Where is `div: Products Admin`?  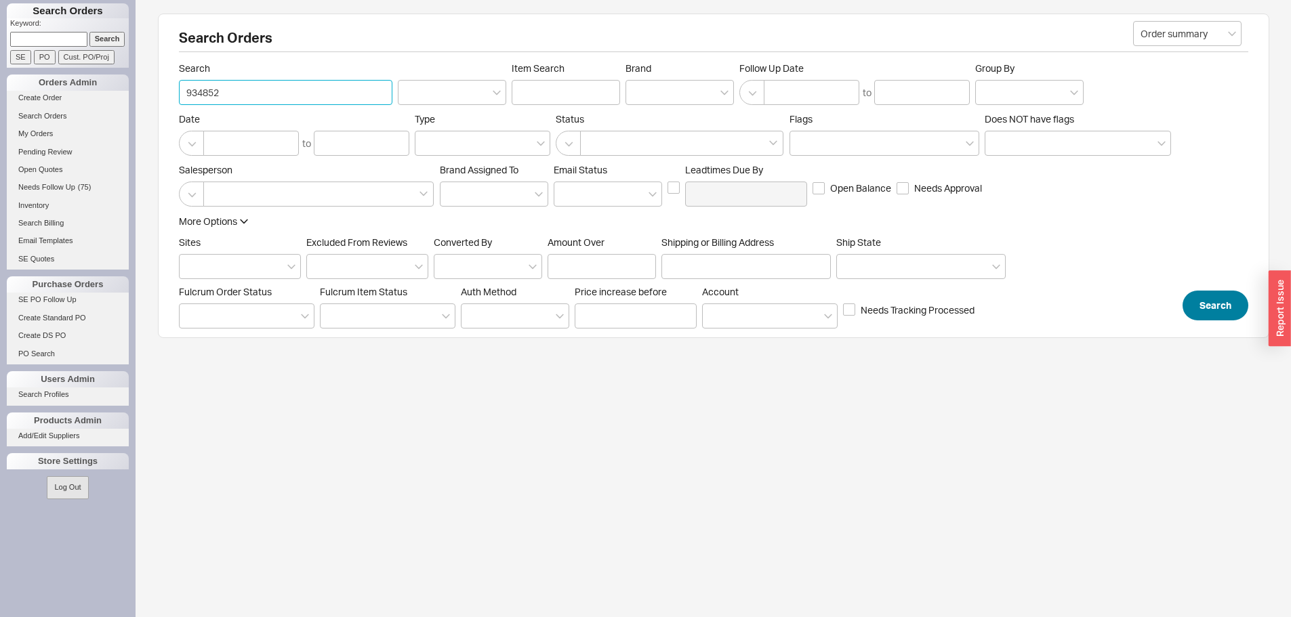
div: Products Admin is located at coordinates (68, 421).